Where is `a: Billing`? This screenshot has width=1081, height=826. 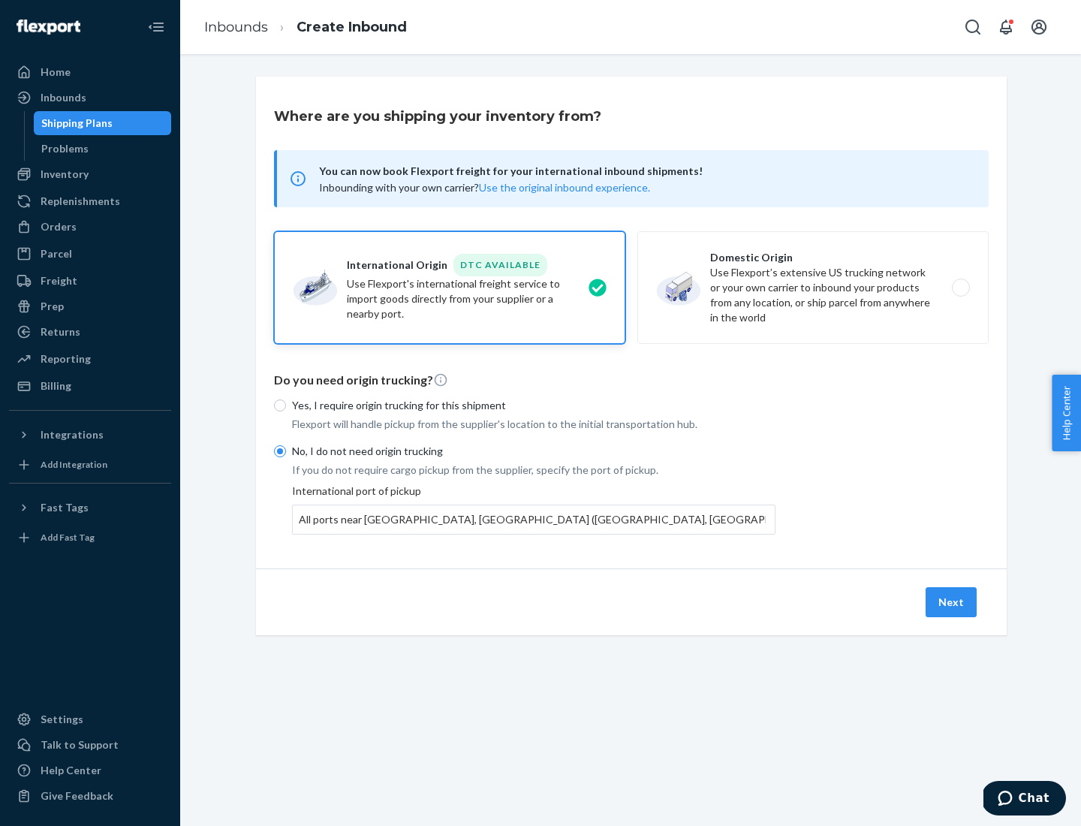
a: Billing is located at coordinates (90, 386).